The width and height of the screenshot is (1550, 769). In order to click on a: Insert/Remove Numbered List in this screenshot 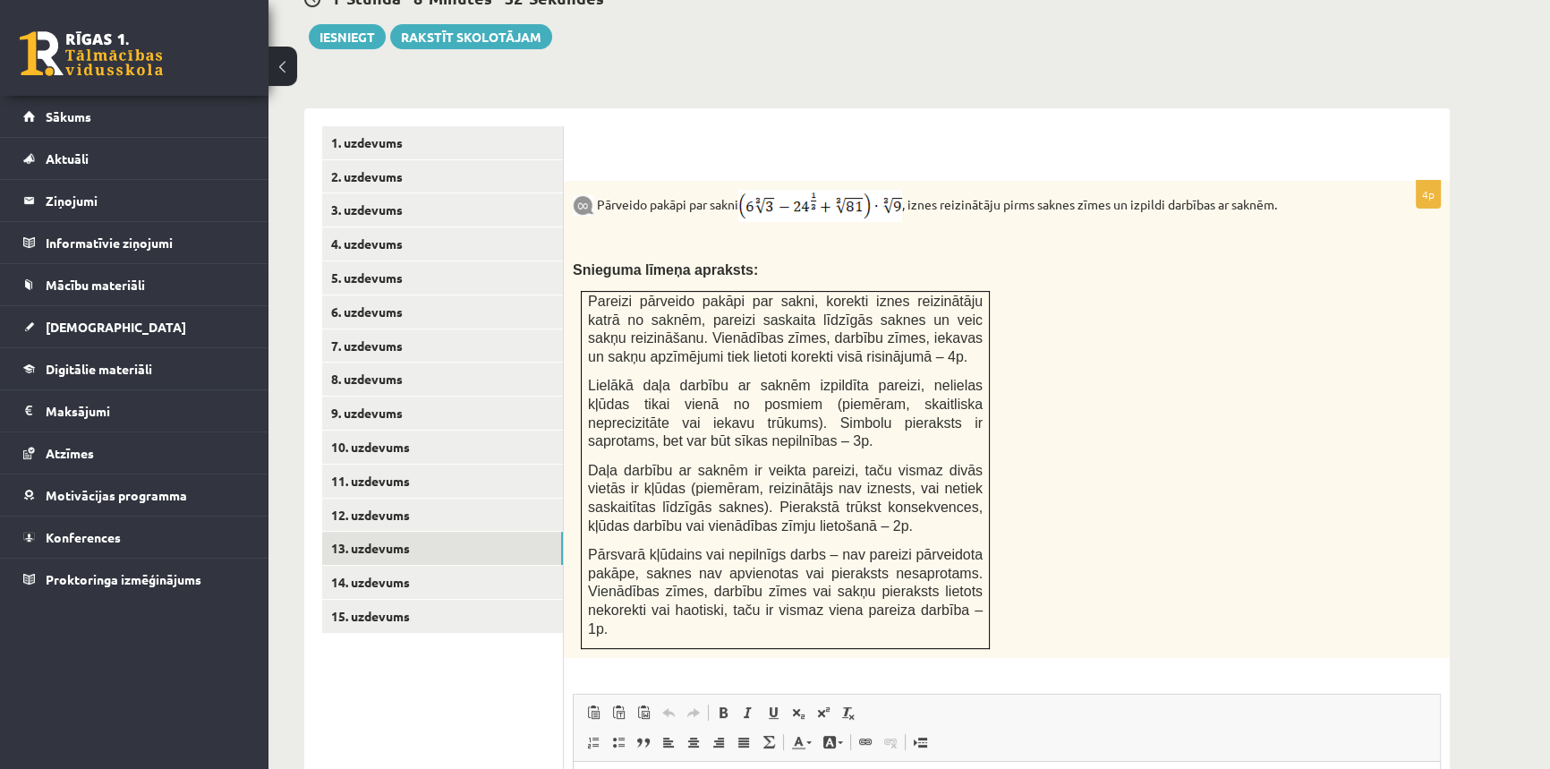, I will do `click(594, 742)`.